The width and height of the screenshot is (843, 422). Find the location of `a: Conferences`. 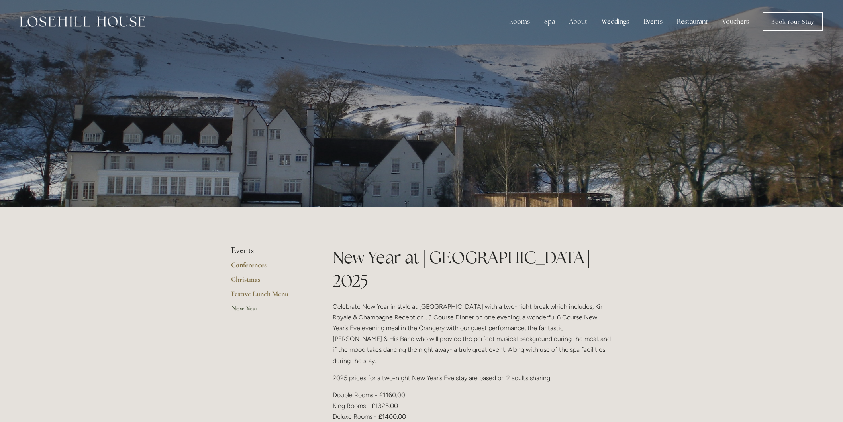

a: Conferences is located at coordinates (269, 267).